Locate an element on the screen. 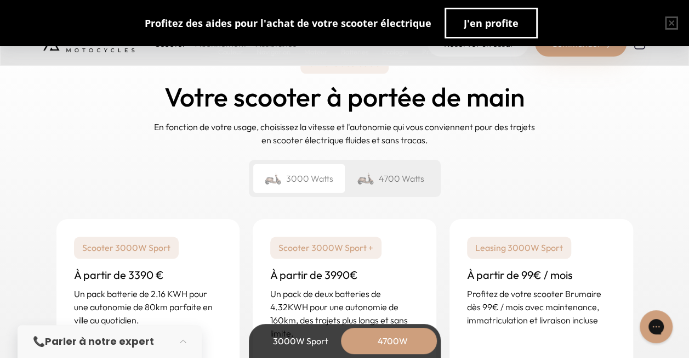  p: Scooter 3000W Sport + is located at coordinates (326, 247).